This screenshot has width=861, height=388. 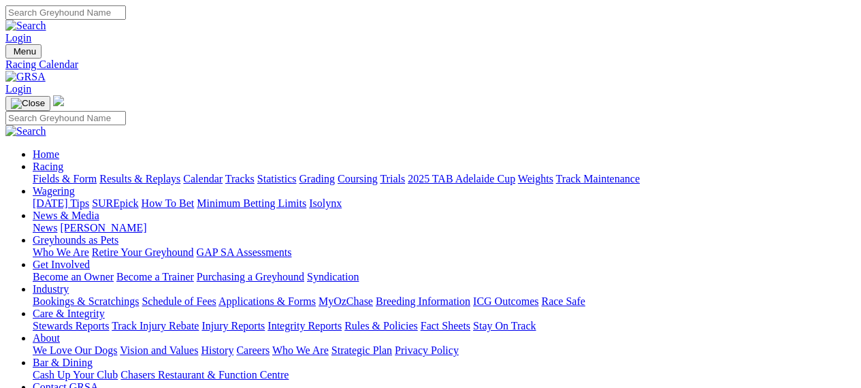 What do you see at coordinates (143, 252) in the screenshot?
I see `a: Retire Your Greyhound` at bounding box center [143, 252].